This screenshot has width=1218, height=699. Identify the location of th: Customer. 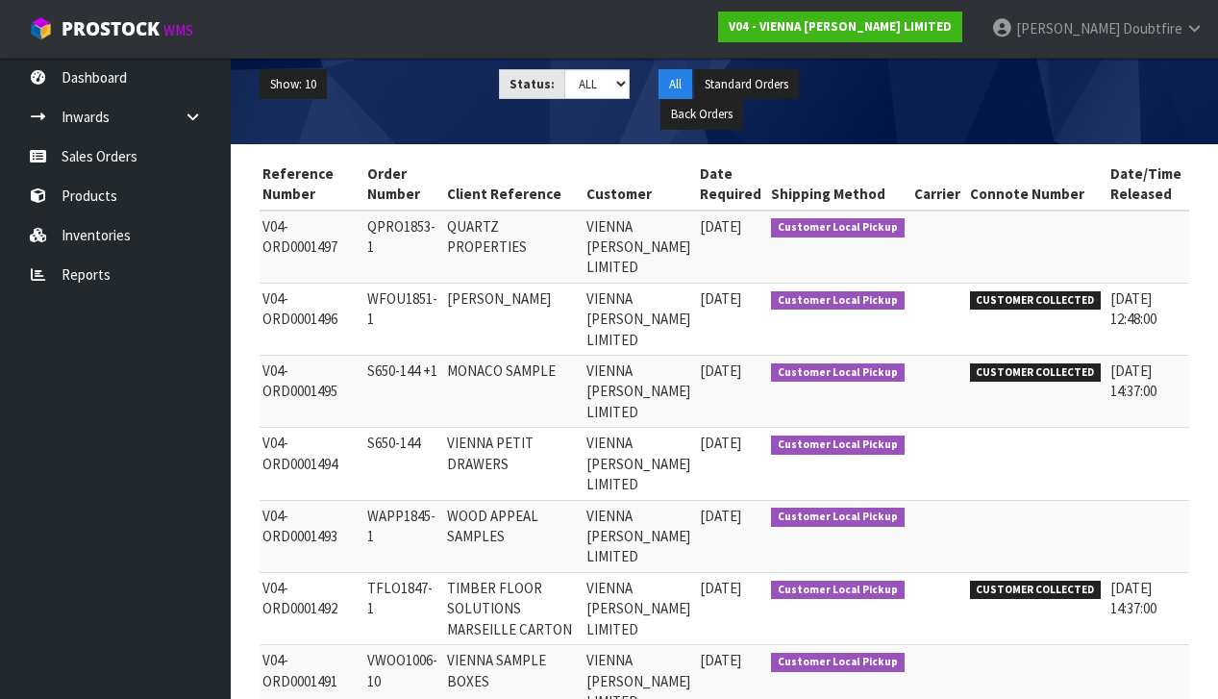
(638, 185).